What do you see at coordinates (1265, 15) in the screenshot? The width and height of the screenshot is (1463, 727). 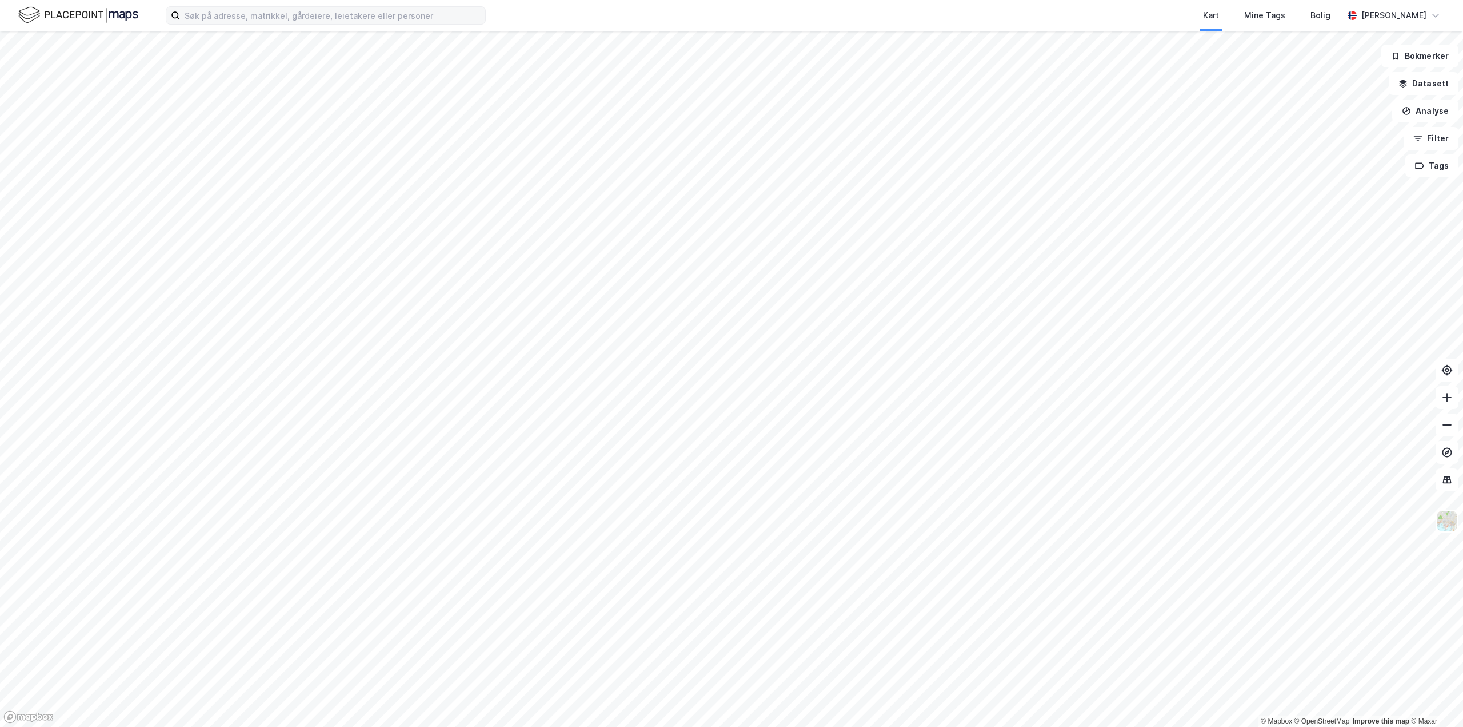 I see `div: Mine Tags` at bounding box center [1265, 15].